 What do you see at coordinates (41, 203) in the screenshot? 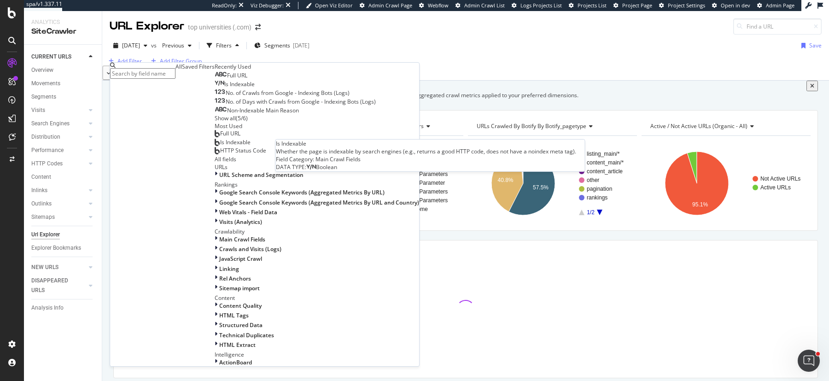
I see `div: Outlinks` at bounding box center [41, 203].